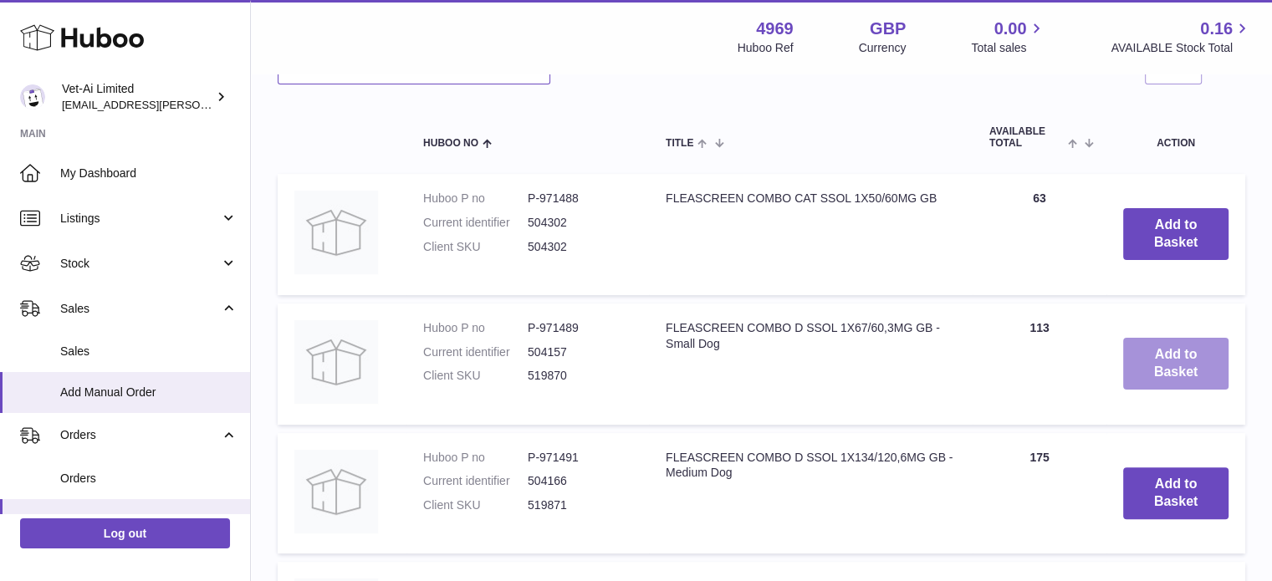 Image resolution: width=1272 pixels, height=581 pixels. Describe the element at coordinates (140, 218) in the screenshot. I see `span: Listings` at that location.